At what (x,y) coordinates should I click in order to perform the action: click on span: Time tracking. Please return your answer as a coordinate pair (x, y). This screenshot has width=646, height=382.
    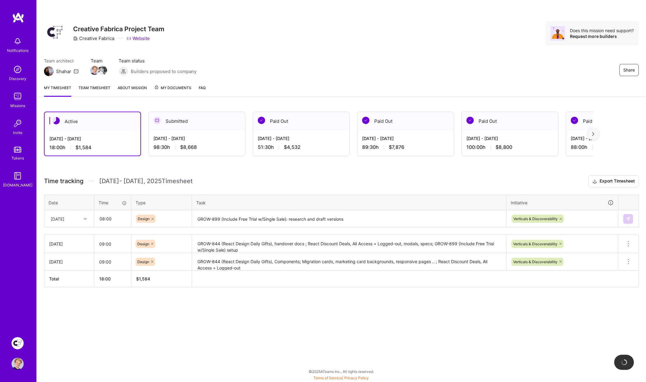
    Looking at the image, I should click on (64, 181).